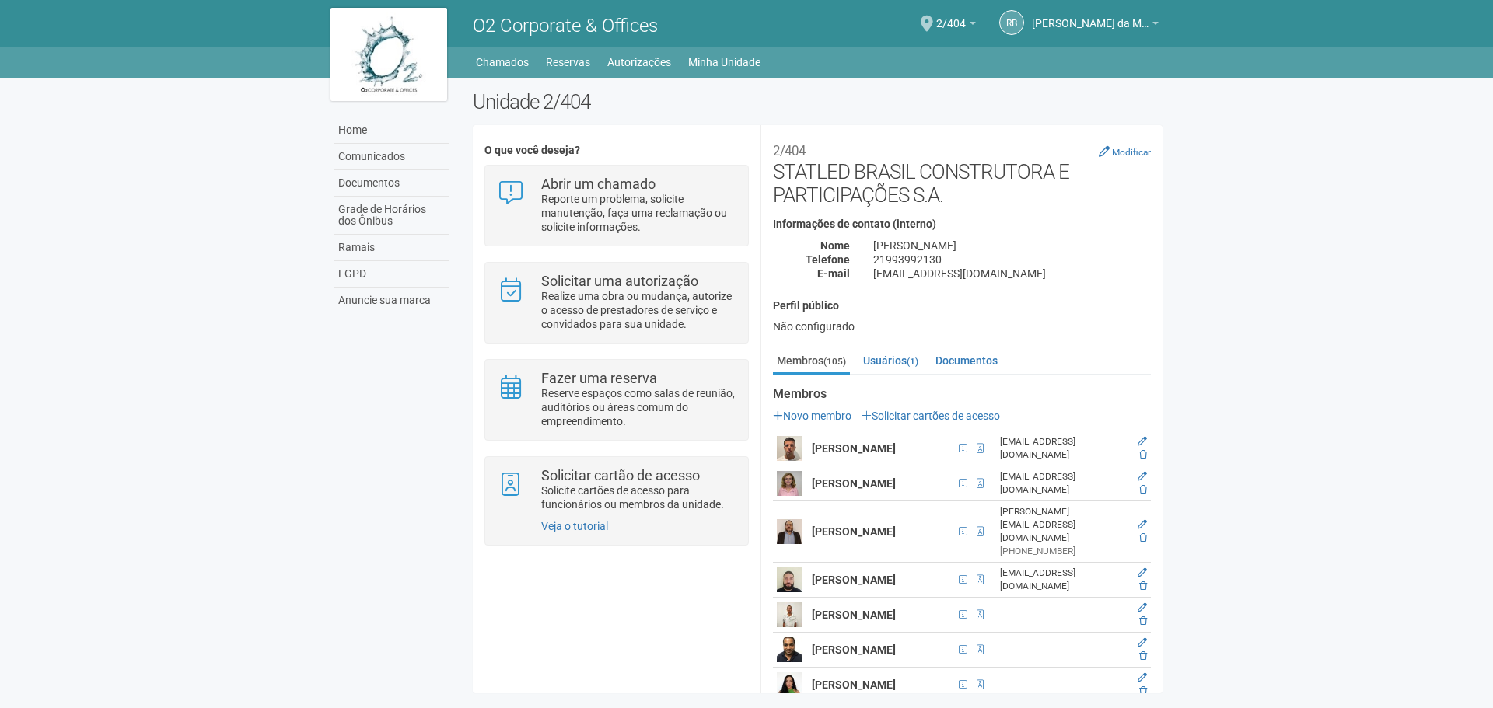 This screenshot has width=1493, height=708. What do you see at coordinates (502, 62) in the screenshot?
I see `a: Chamados` at bounding box center [502, 62].